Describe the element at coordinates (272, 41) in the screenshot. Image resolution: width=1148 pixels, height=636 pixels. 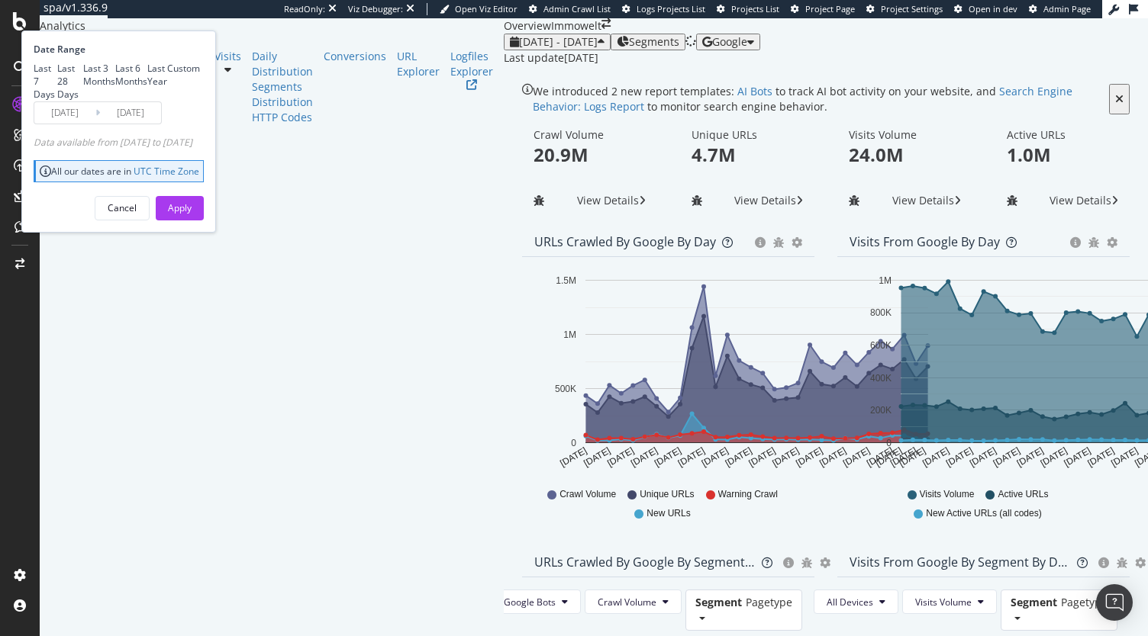
I see `div: LogAnalyzer` at that location.